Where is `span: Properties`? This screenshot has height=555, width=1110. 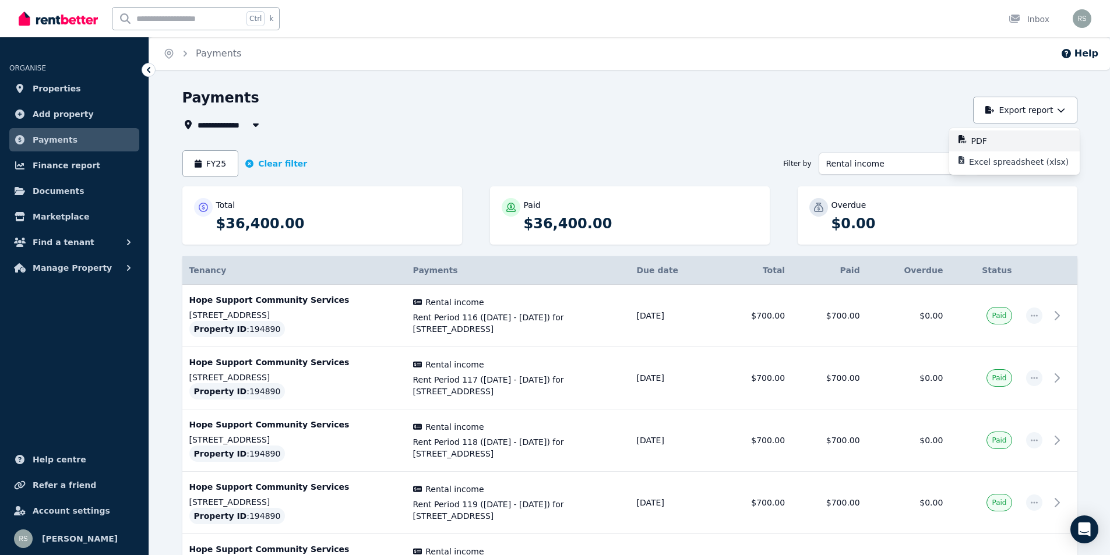
span: Properties is located at coordinates (57, 89).